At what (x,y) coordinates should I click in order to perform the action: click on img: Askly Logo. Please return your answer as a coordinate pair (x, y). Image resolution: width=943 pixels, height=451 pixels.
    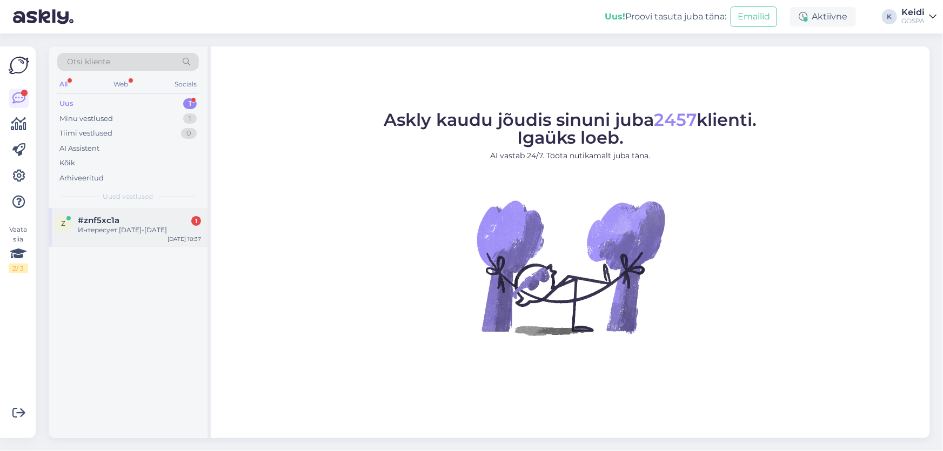
    Looking at the image, I should click on (19, 65).